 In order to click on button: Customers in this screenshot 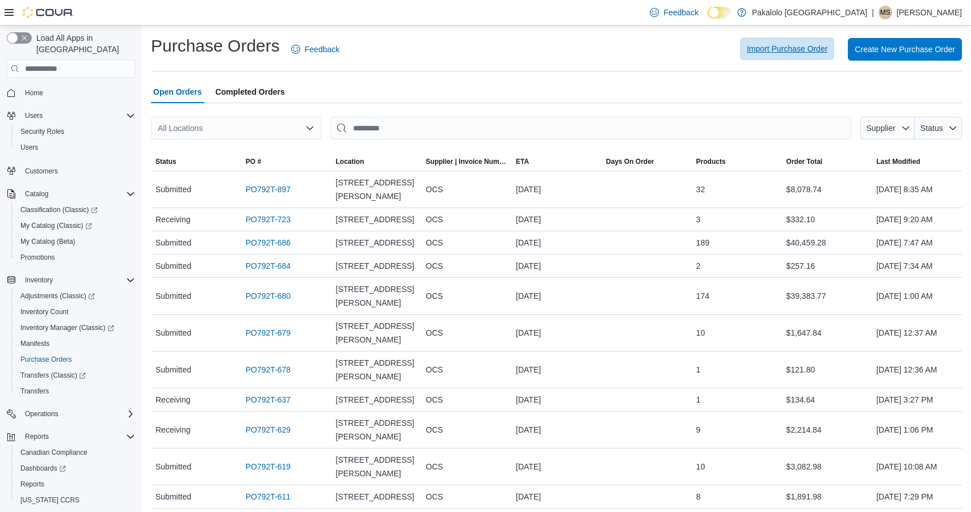, I will do `click(71, 170)`.